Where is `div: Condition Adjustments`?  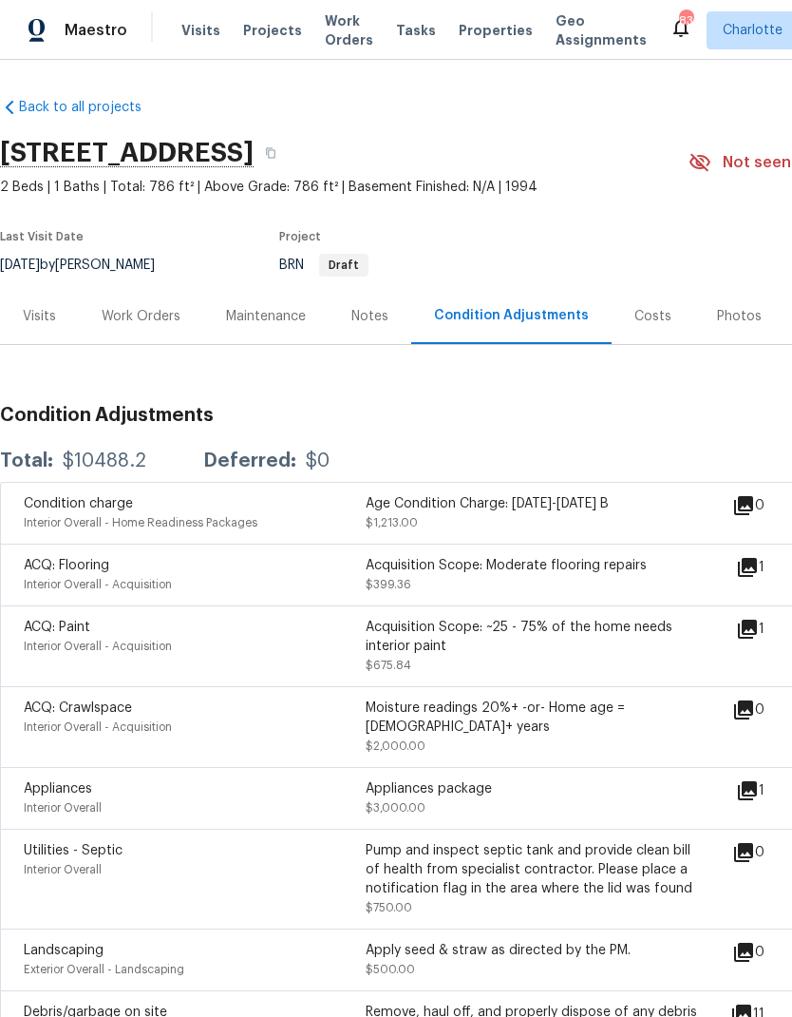
div: Condition Adjustments is located at coordinates (511, 315).